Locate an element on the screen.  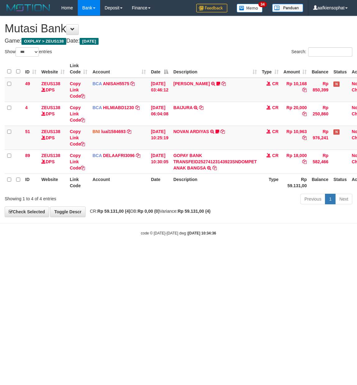
th: ID is located at coordinates (31, 182).